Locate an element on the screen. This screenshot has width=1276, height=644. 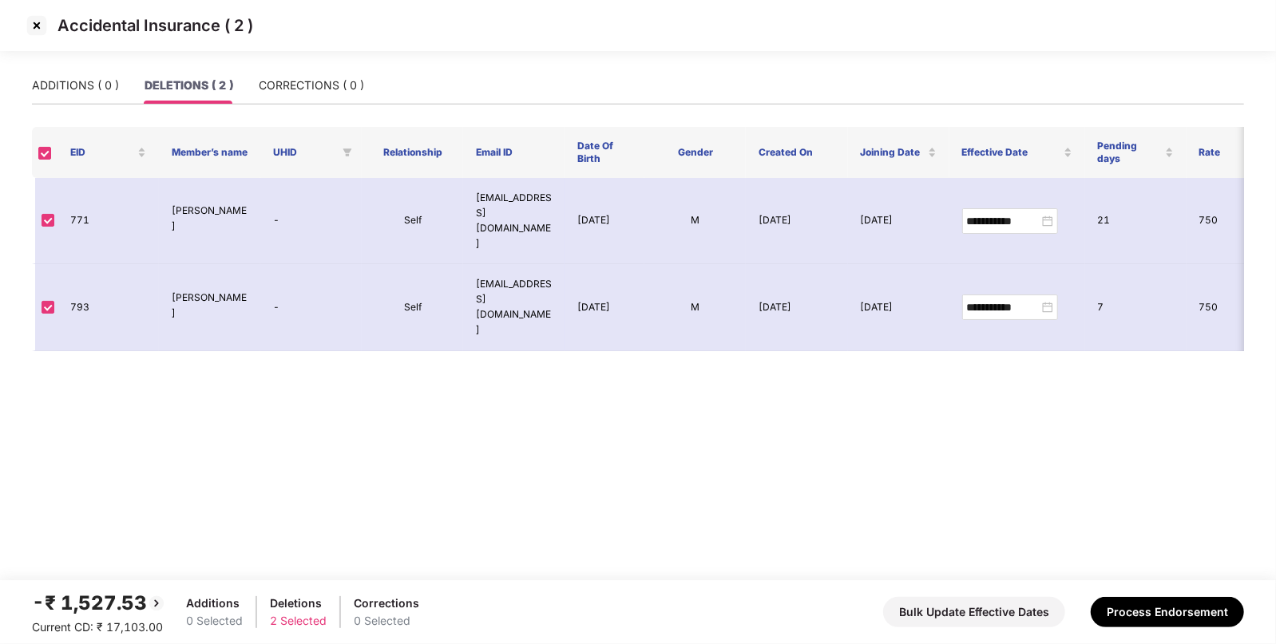
th: Created On is located at coordinates (796, 152).